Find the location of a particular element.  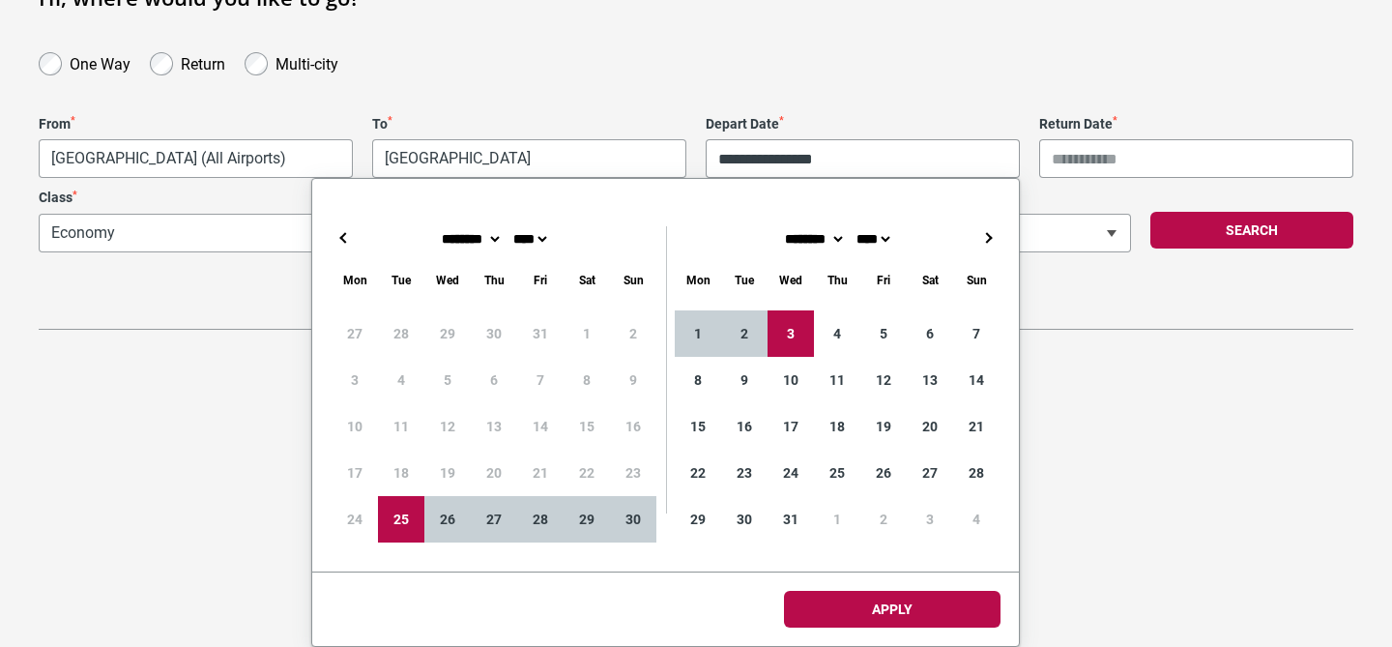

div: 11 is located at coordinates (837, 380).